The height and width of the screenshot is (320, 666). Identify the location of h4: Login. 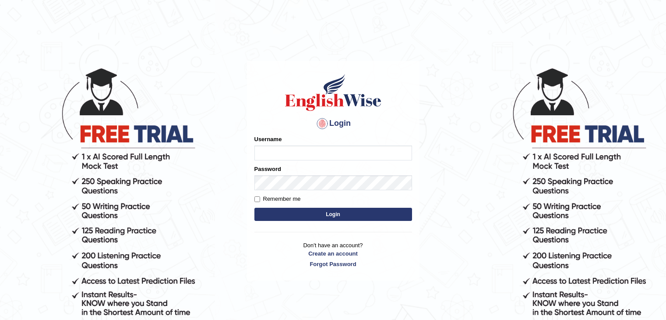
(333, 124).